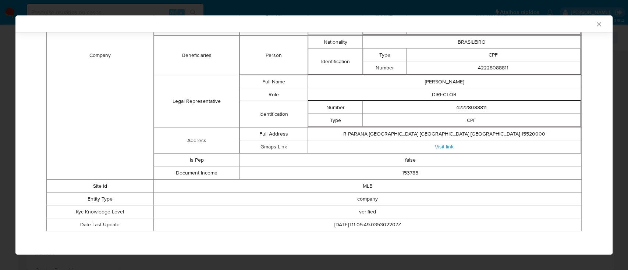  I want to click on td: Document Income, so click(196, 173).